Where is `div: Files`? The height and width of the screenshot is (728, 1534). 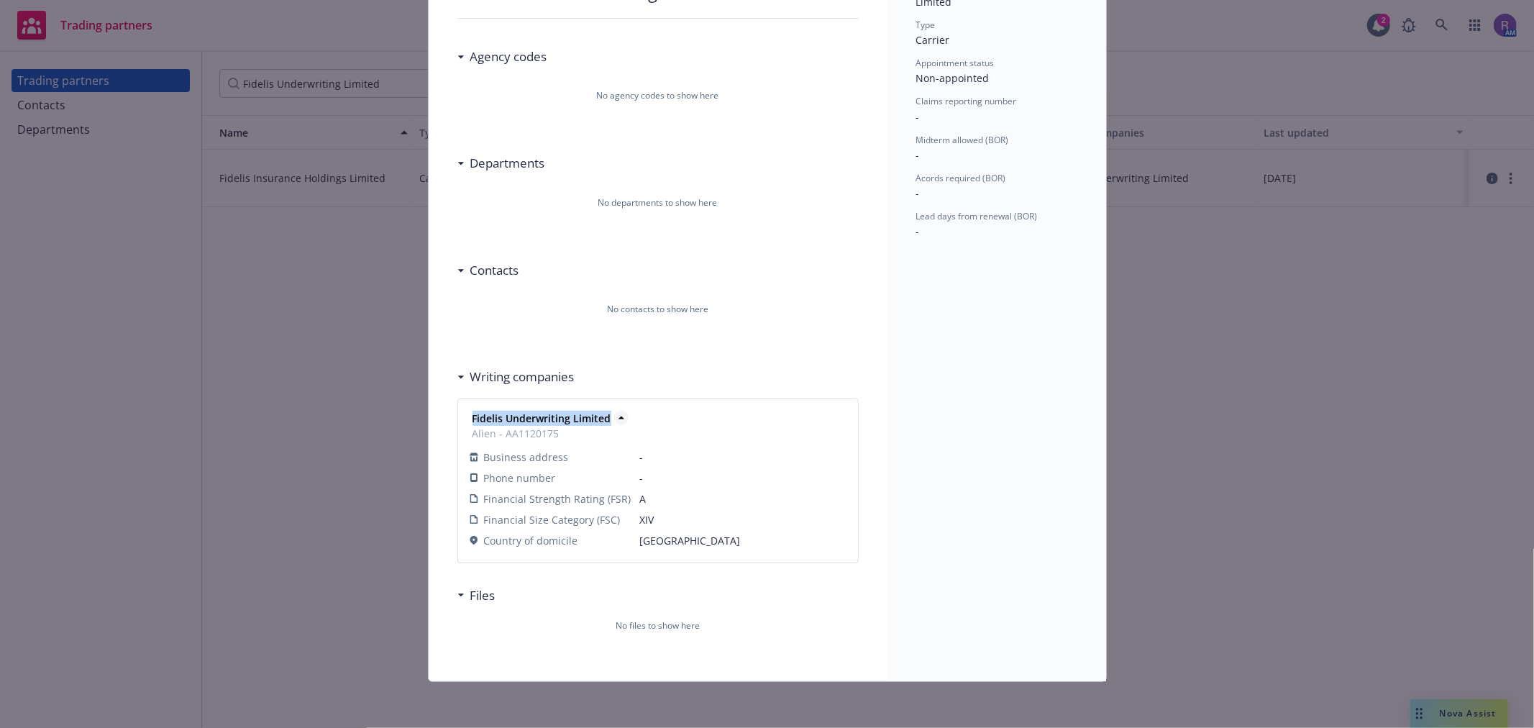
div: Files is located at coordinates (476, 596).